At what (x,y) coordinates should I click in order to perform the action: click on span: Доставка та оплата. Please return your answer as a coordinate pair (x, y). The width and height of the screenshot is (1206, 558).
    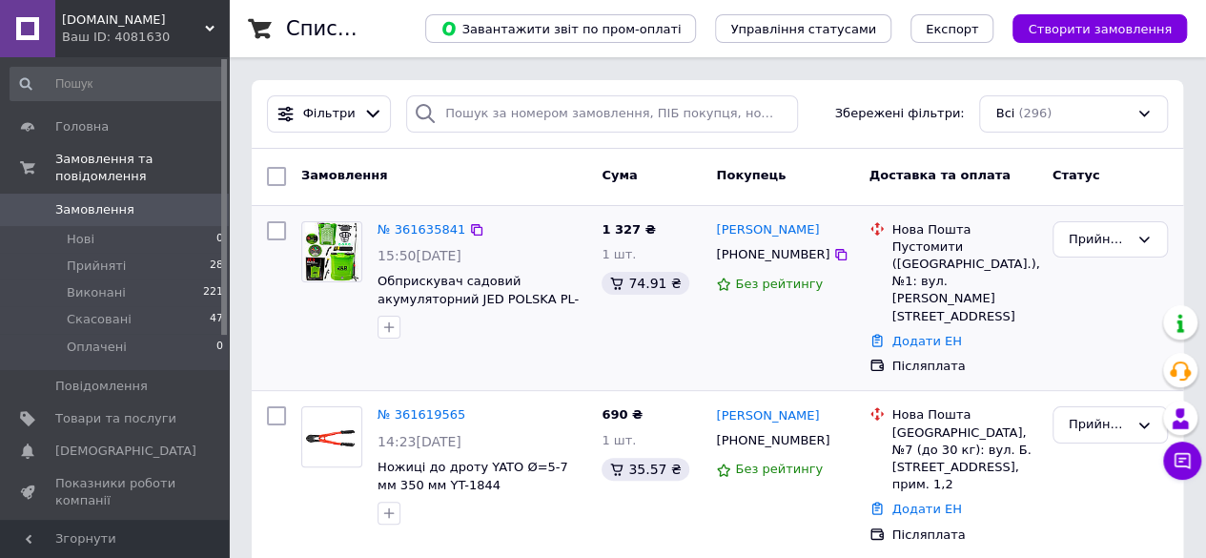
    Looking at the image, I should click on (940, 175).